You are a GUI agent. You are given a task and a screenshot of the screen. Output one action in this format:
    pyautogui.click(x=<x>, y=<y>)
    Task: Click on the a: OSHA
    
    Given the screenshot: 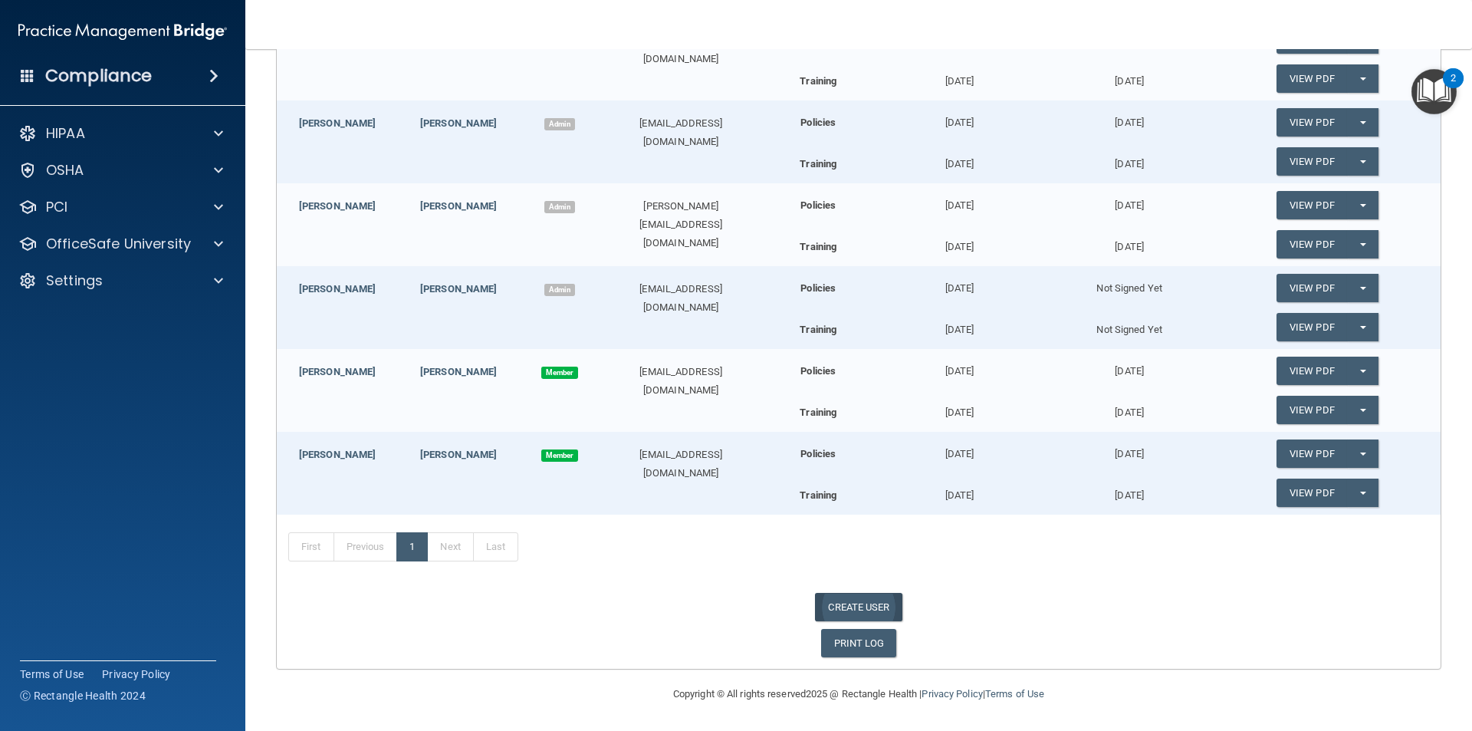 What is the action you would take?
    pyautogui.click(x=120, y=170)
    